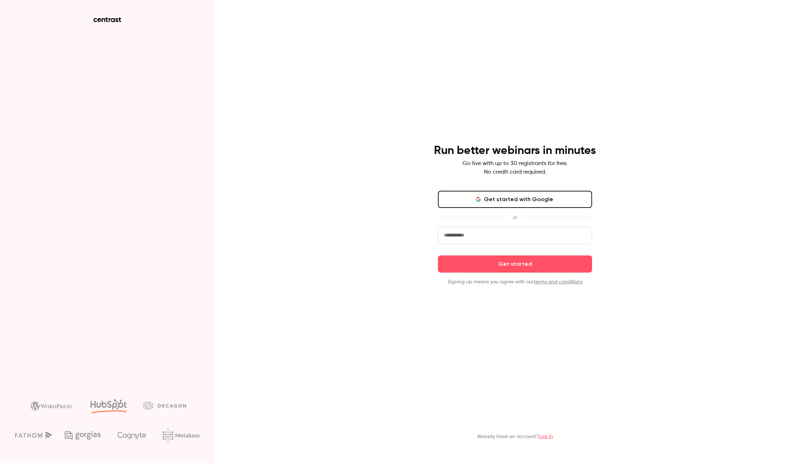 This screenshot has height=463, width=793. What do you see at coordinates (515, 282) in the screenshot?
I see `p: Signing up means you agree with our` at bounding box center [515, 282].